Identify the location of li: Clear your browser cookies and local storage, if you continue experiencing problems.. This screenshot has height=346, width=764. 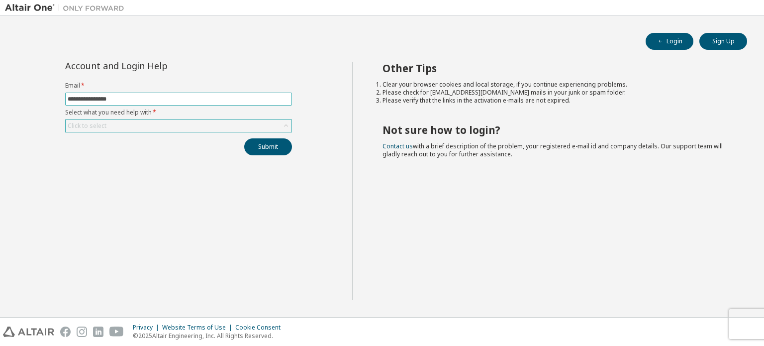
(556, 85).